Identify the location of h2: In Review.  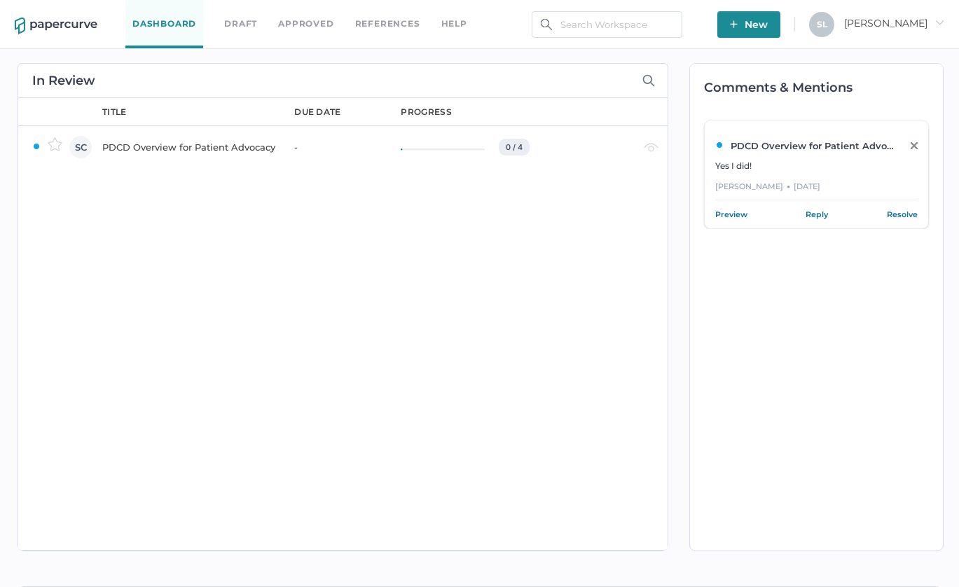
(64, 81).